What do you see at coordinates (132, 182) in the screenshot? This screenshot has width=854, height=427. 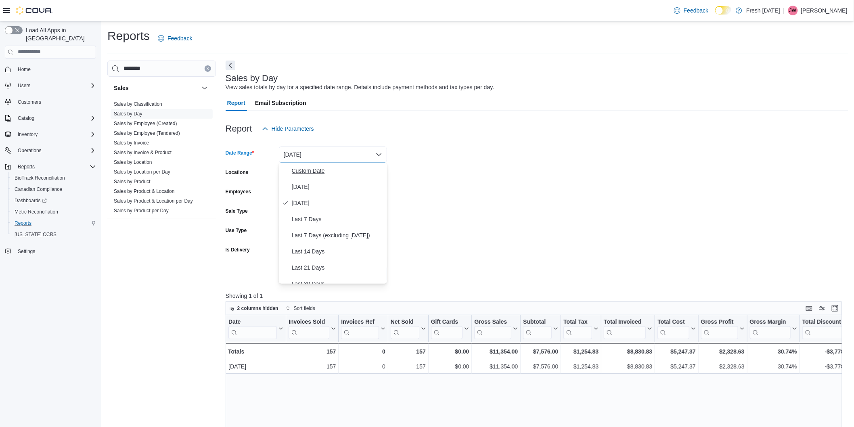 I see `a: Sales by Product` at bounding box center [132, 182].